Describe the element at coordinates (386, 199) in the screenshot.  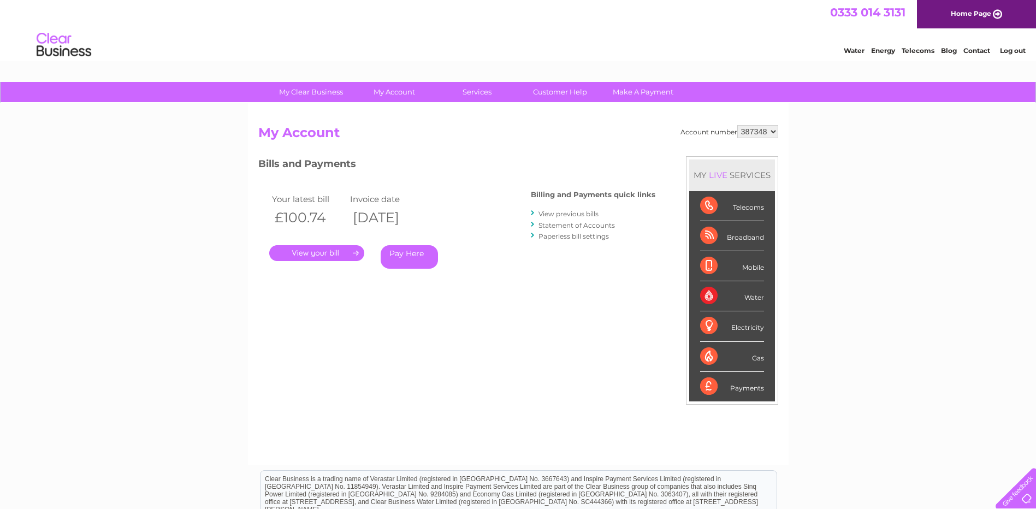
I see `td: Invoice date` at that location.